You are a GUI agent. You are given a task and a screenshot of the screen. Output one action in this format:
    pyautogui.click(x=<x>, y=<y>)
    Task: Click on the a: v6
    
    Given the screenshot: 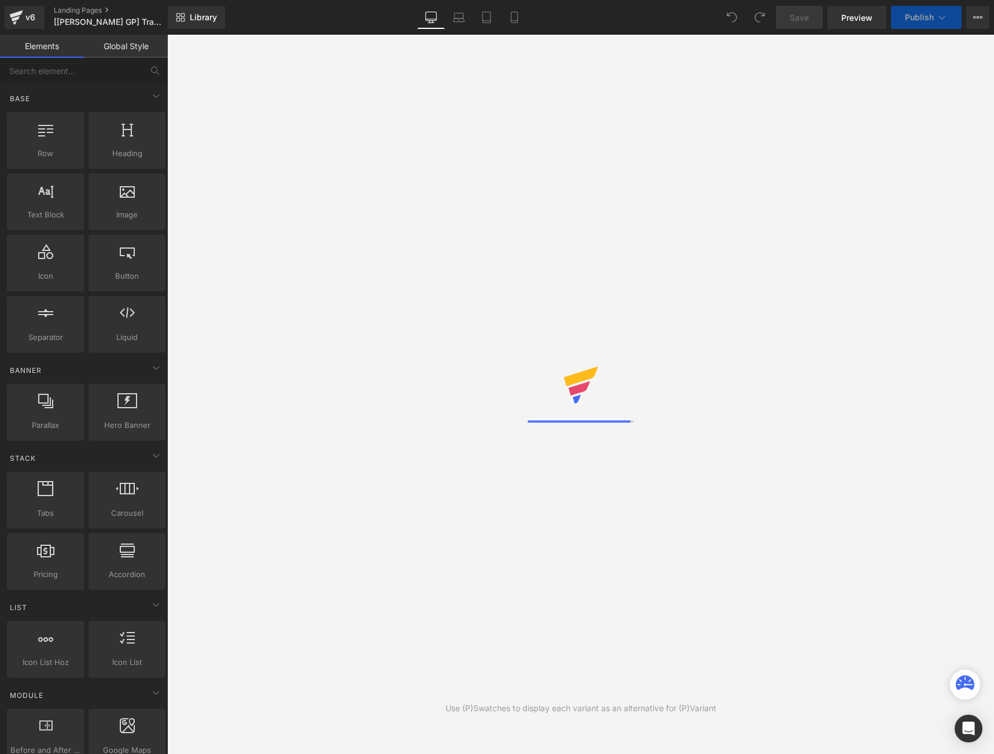 What is the action you would take?
    pyautogui.click(x=24, y=17)
    